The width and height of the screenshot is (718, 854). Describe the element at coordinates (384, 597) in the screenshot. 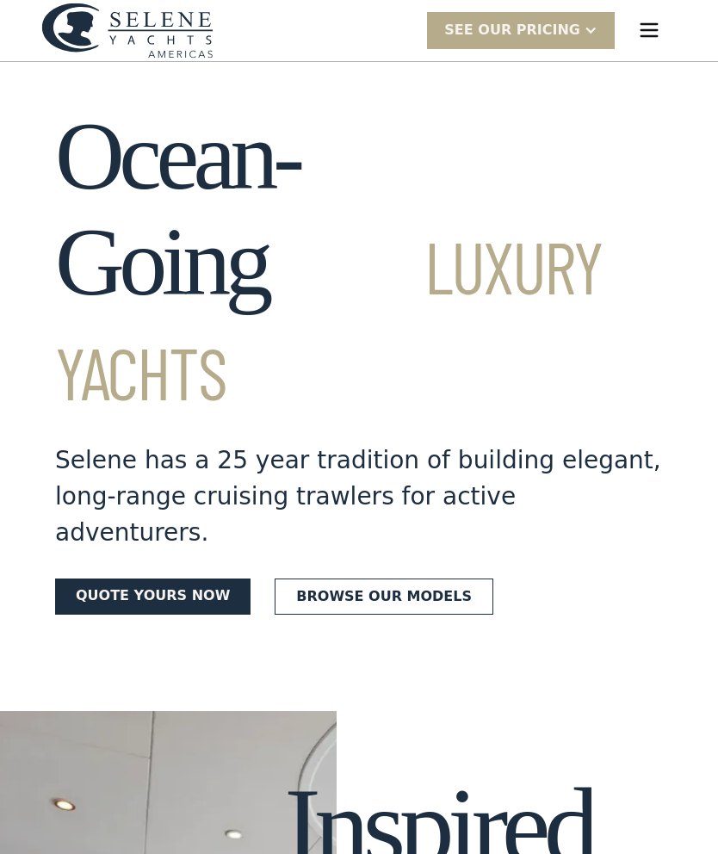

I see `a: Browse our models` at that location.